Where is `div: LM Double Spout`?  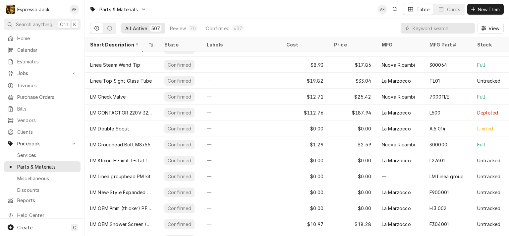
div: LM Double Spout is located at coordinates (110, 128).